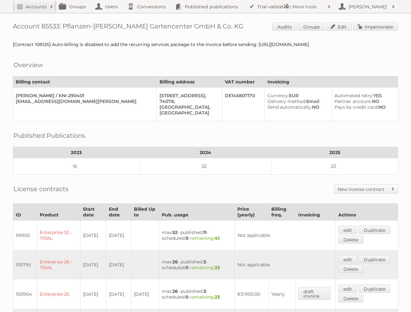  Describe the element at coordinates (339, 27) in the screenshot. I see `a: Edit` at that location.